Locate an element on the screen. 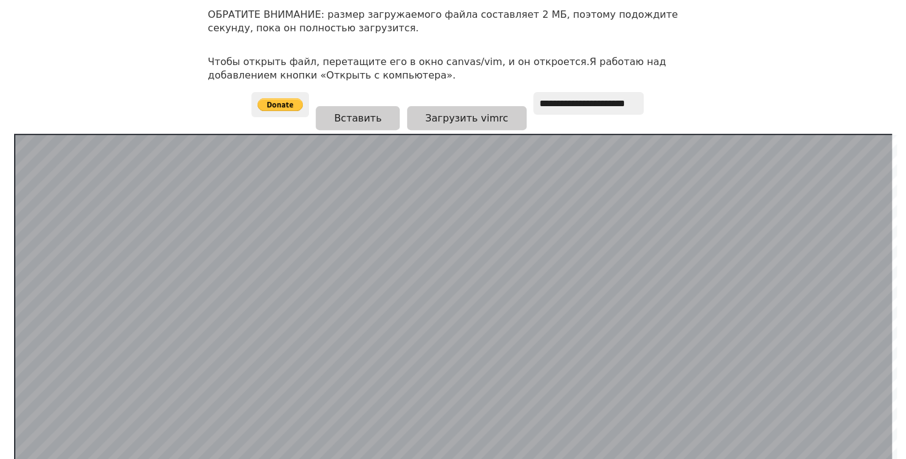 The width and height of the screenshot is (906, 459). ya-tr-span: Загрузить vimrc is located at coordinates (467, 118).